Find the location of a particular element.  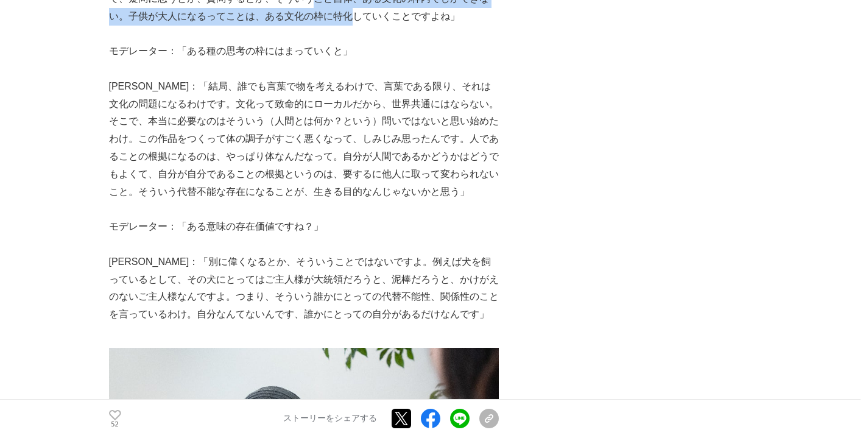

p: モデレーター：「ある種の思考の枠にはまっていくと」 is located at coordinates (304, 51).